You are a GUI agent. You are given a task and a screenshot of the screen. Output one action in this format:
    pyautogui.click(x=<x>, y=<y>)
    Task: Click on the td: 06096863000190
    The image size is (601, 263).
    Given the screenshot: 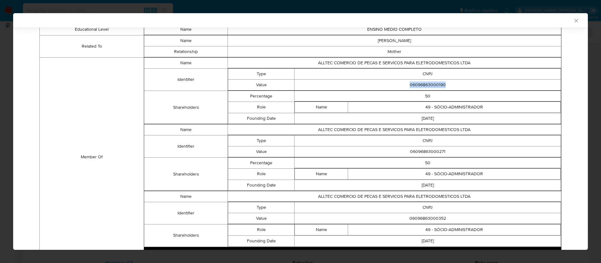 What is the action you would take?
    pyautogui.click(x=428, y=85)
    